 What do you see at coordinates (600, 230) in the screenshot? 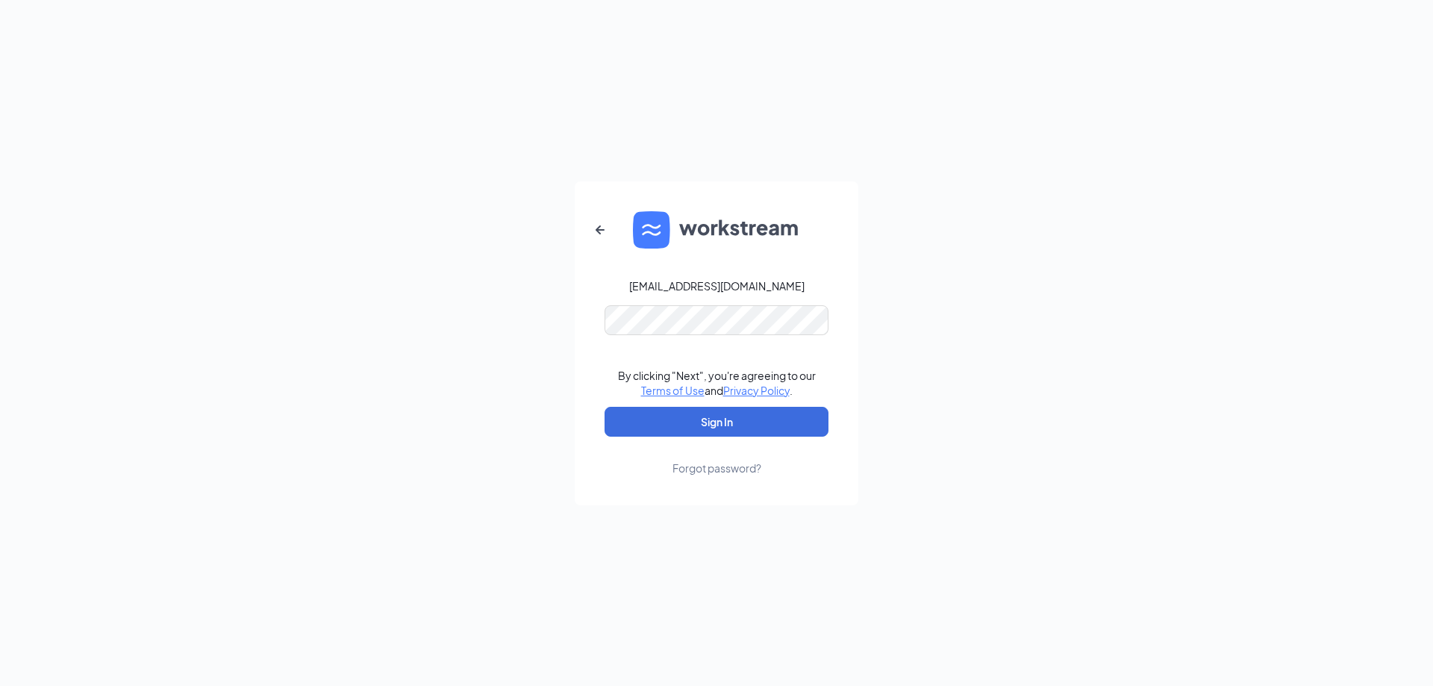
I see `svg: ArrowLeftNew` at bounding box center [600, 230].